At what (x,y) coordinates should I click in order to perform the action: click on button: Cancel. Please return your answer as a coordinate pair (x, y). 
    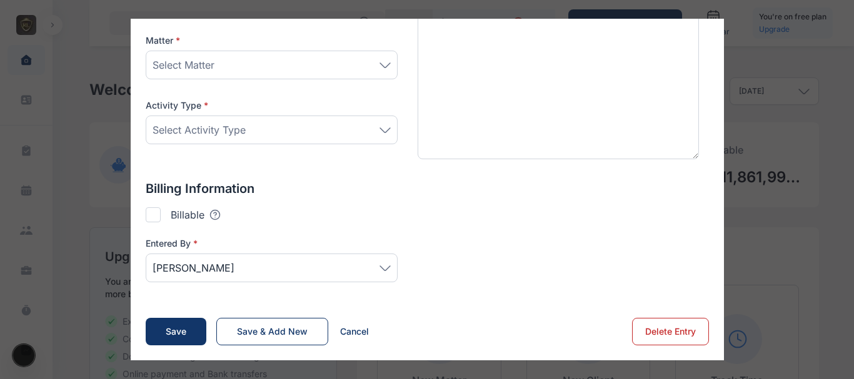
    Looking at the image, I should click on (355, 332).